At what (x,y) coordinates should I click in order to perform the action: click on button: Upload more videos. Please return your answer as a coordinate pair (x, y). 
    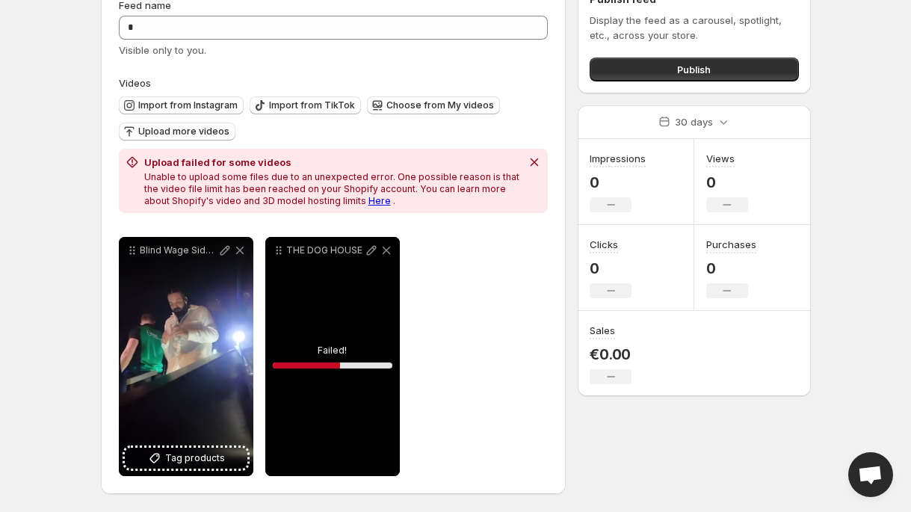
    Looking at the image, I should click on (177, 132).